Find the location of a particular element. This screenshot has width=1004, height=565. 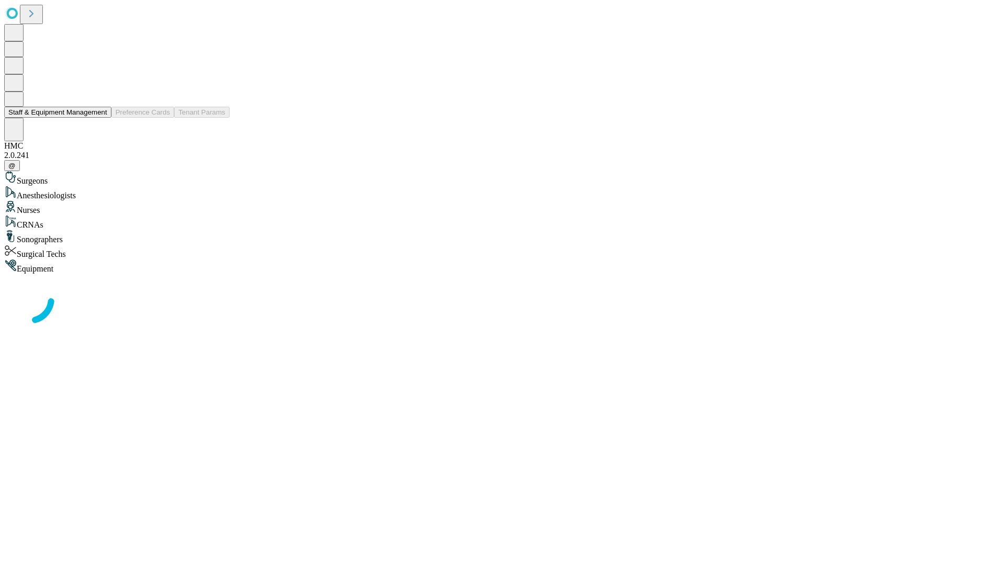

div: Equipment is located at coordinates (502, 266).